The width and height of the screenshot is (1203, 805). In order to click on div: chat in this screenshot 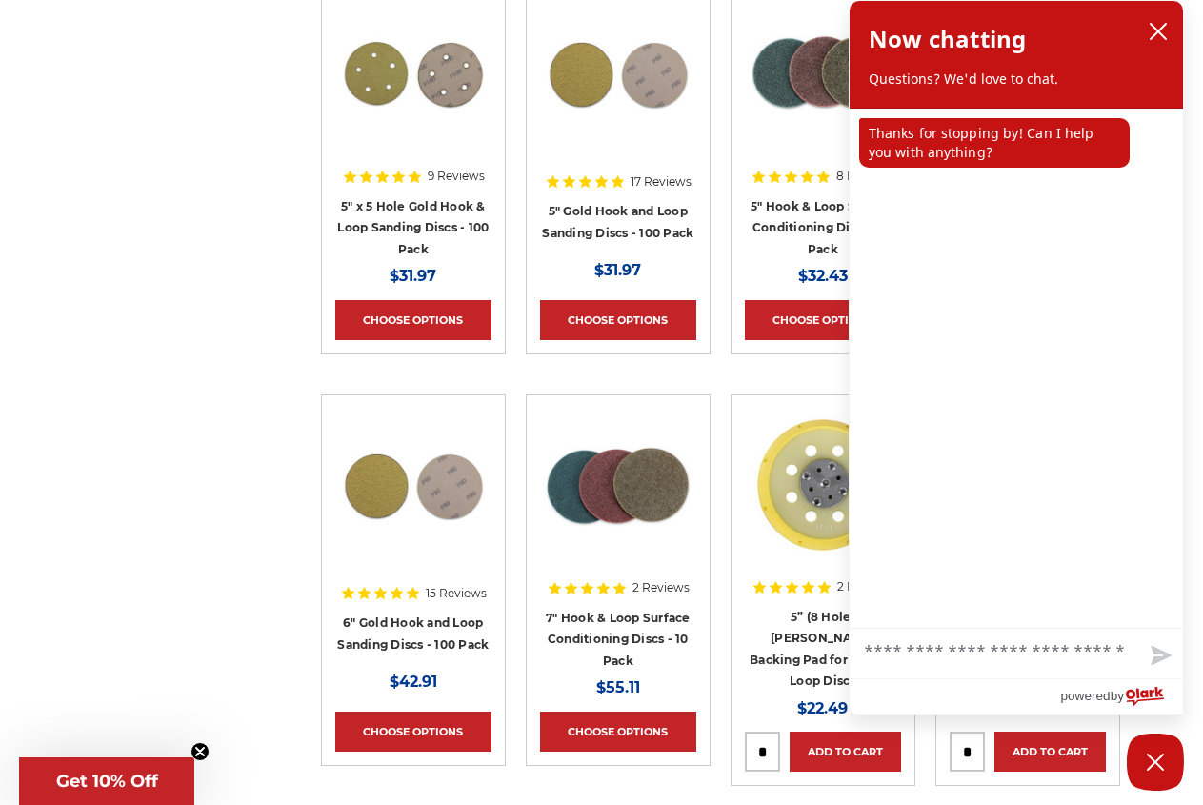, I will do `click(1016, 368)`.